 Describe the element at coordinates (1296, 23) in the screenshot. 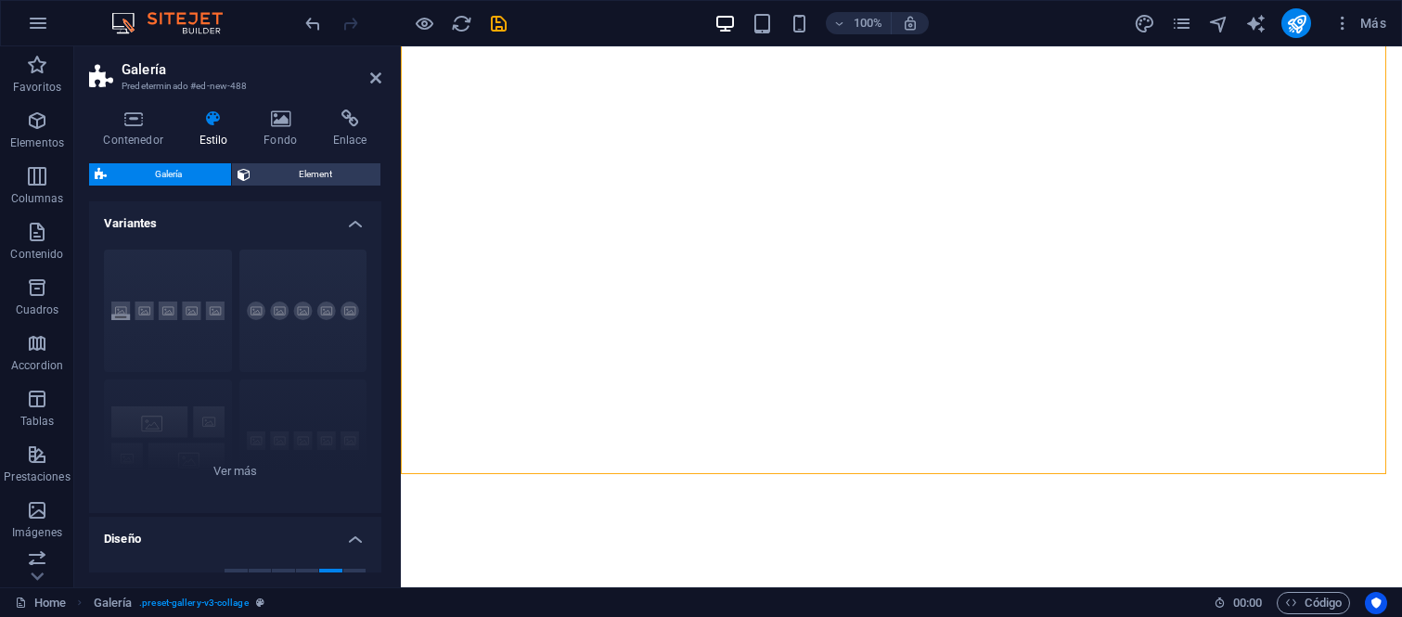

I see `button: publish` at that location.